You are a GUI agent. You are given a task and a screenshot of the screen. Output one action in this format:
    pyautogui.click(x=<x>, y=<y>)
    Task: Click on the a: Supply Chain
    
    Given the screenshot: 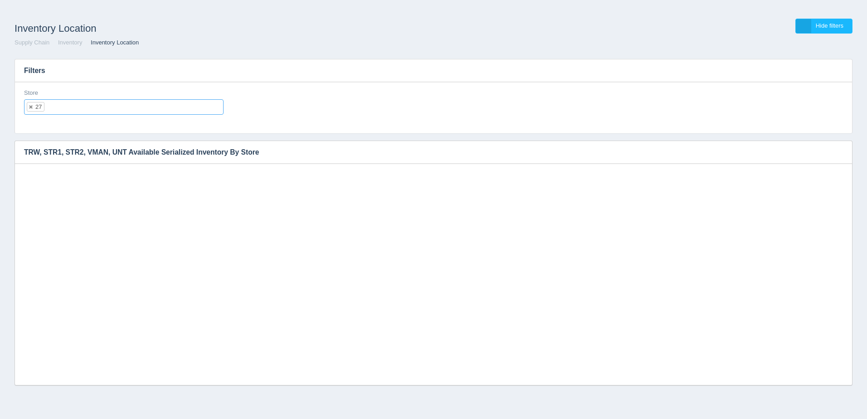 What is the action you would take?
    pyautogui.click(x=32, y=42)
    